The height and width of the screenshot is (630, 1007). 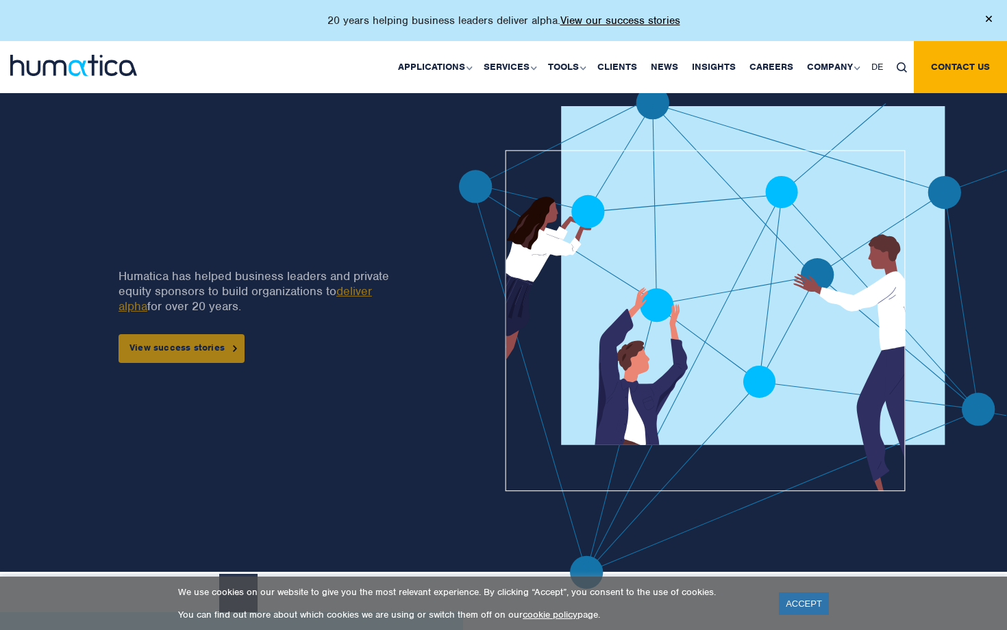 What do you see at coordinates (266, 291) in the screenshot?
I see `p: Humatica has helped business leaders and private equity sponsors to build organizations to for ov...` at bounding box center [266, 291].